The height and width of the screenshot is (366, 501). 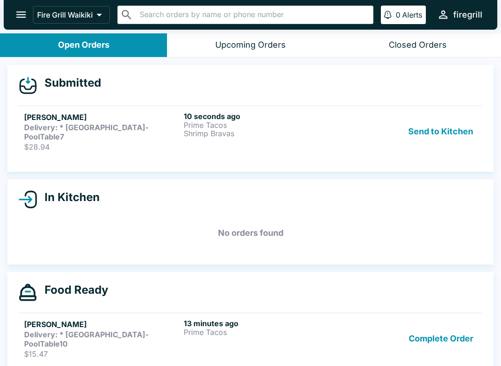 I want to click on button: Complete Order, so click(x=440, y=339).